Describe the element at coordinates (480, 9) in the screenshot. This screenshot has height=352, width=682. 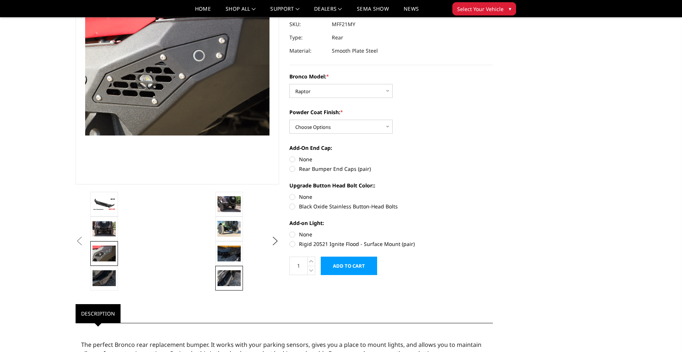
I see `span: Select Your Vehicle` at that location.